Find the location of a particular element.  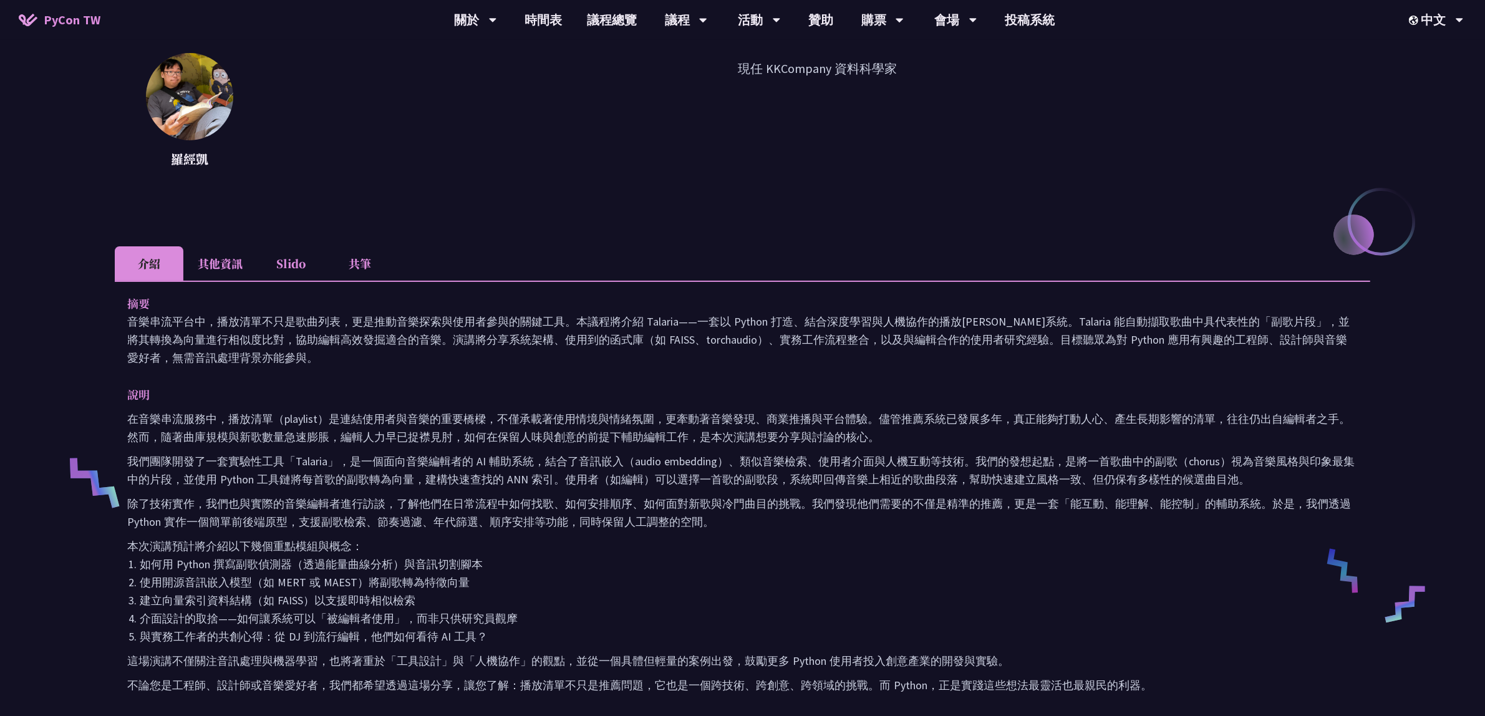

p: 在音樂串流服務中，播放清單（playlist）是連結使用者與音樂的重要橋樑，不僅承載著使用情境與情緒氛圍，更牽動著音樂發現、商業推播與平台體驗。儘管推薦系統已發展多年，真正能夠打動人心、產生長期... is located at coordinates (742, 428).